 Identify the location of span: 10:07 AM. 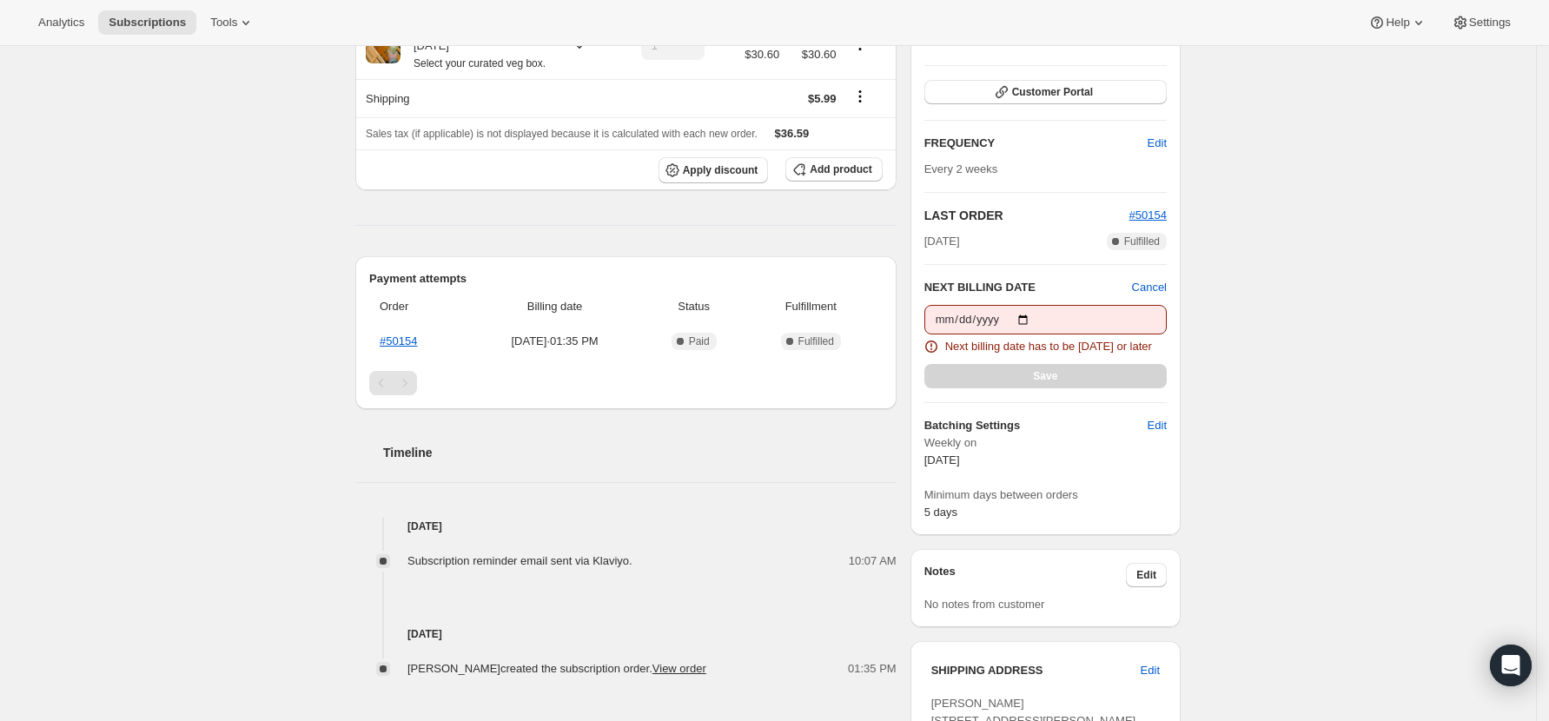
(872, 561).